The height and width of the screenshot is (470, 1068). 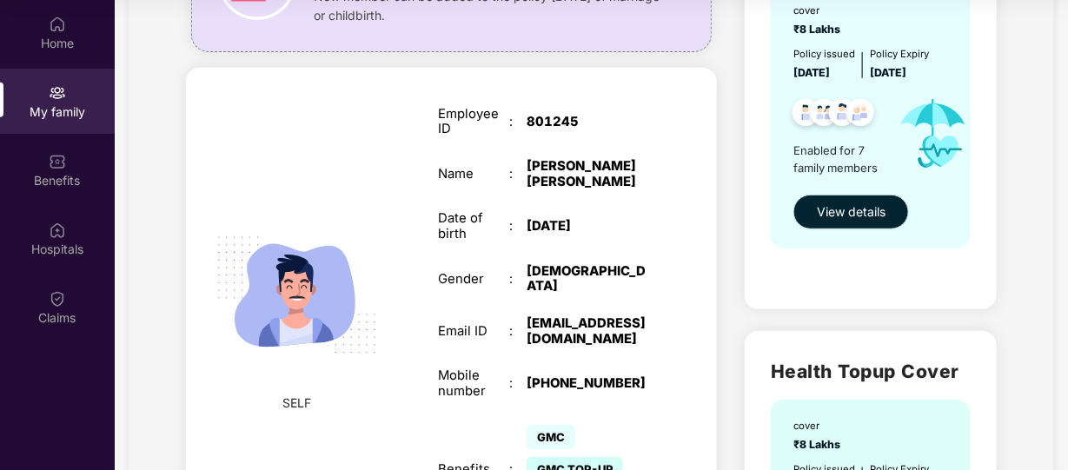 I want to click on div: 801245, so click(x=588, y=122).